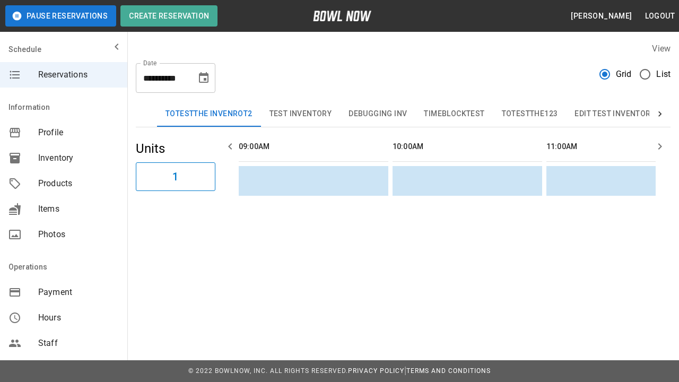 The image size is (679, 382). I want to click on th: 09:00AM, so click(314, 146).